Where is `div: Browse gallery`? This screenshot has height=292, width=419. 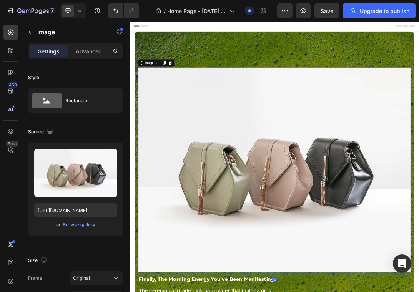 div: Browse gallery is located at coordinates (79, 225).